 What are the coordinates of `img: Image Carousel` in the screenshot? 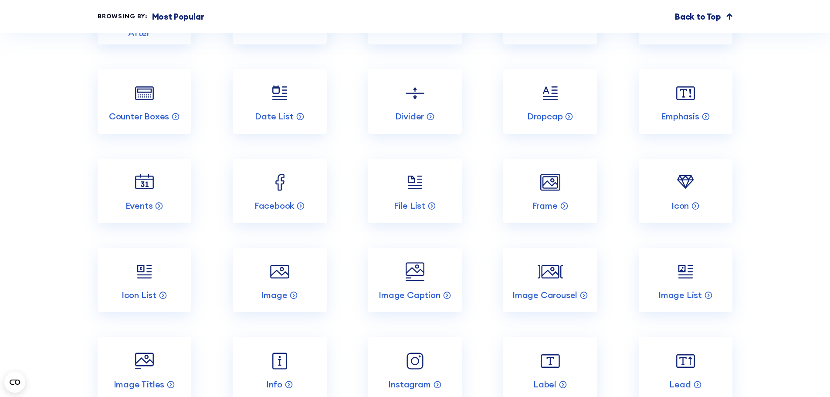 It's located at (550, 271).